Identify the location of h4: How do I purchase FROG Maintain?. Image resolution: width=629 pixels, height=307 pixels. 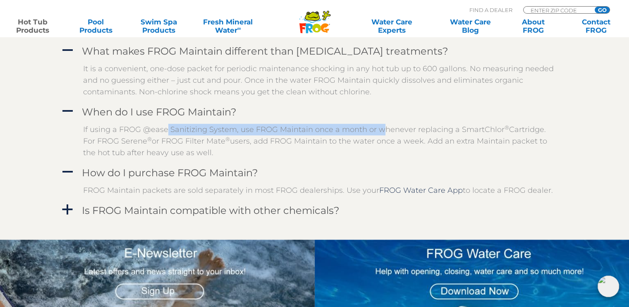
(170, 173).